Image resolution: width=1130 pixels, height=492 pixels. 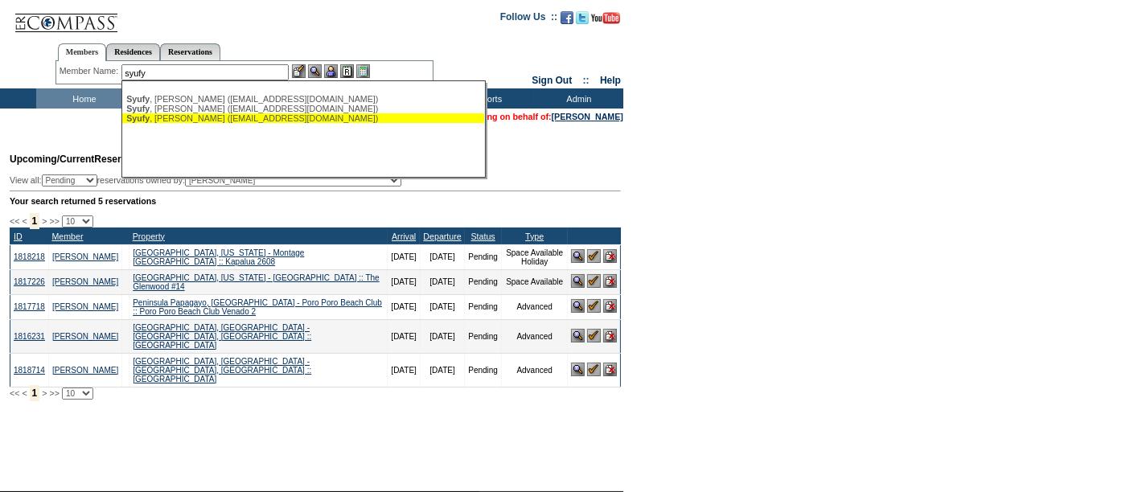 I want to click on div: Your search returned 5 reservations, so click(x=315, y=201).